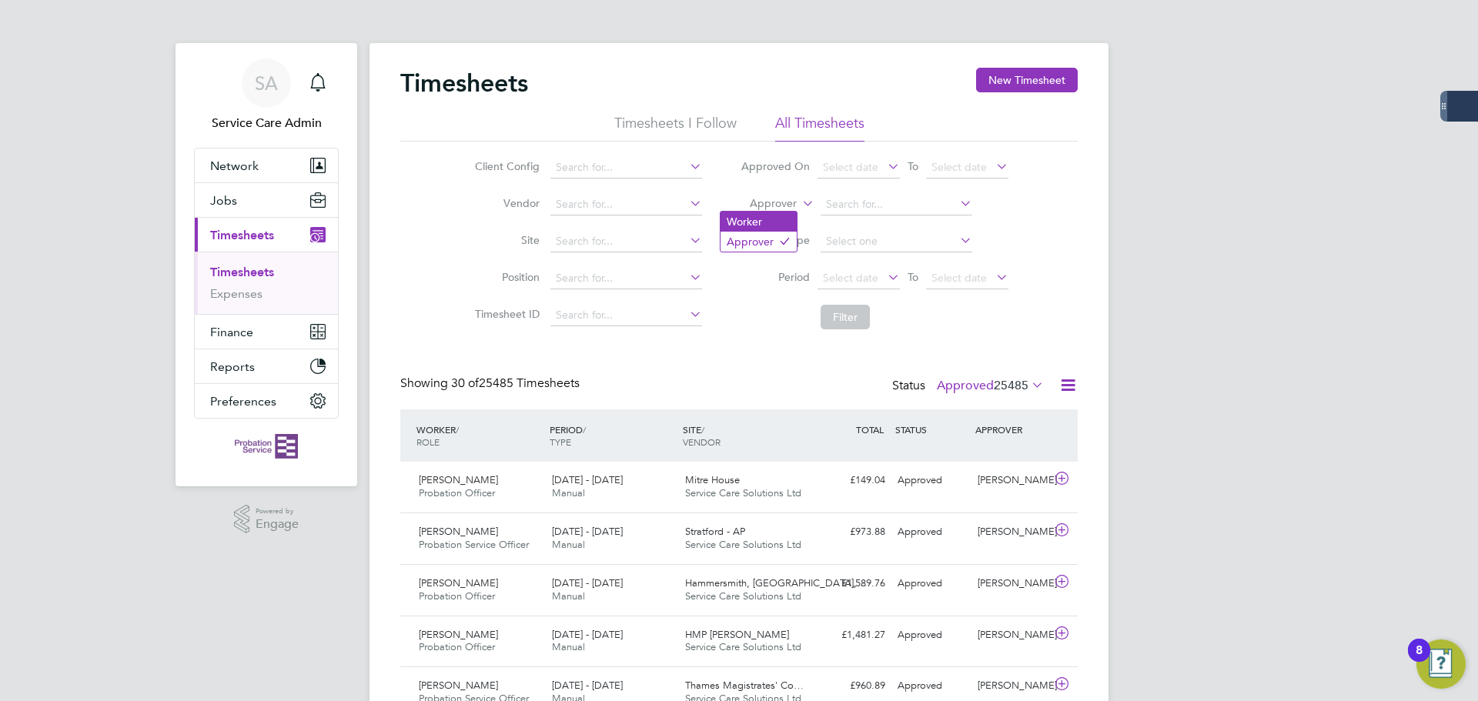 Image resolution: width=1478 pixels, height=701 pixels. Describe the element at coordinates (223, 200) in the screenshot. I see `span: Jobs` at that location.